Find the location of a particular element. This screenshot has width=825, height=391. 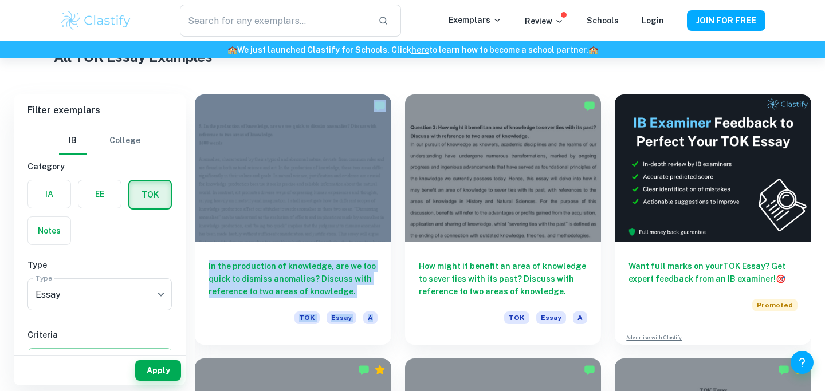

h6: Filter exemplars is located at coordinates (100, 111).